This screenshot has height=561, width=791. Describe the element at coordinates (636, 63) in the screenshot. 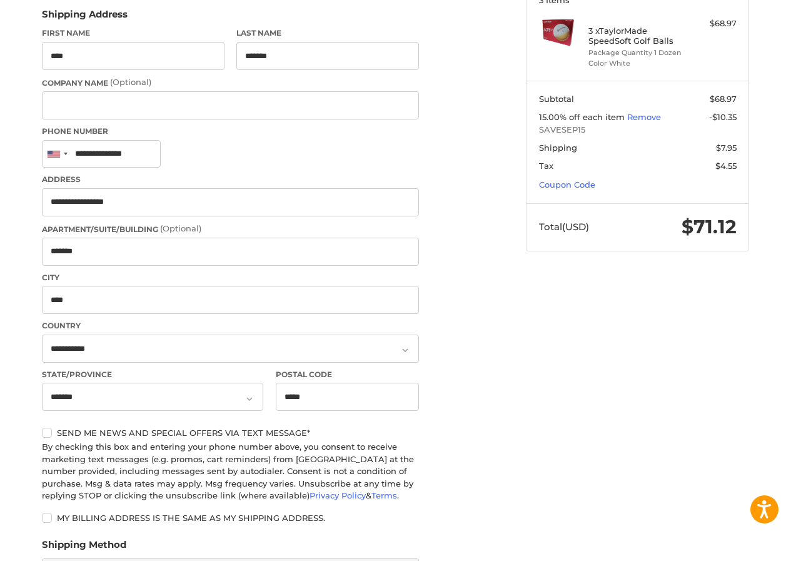

I see `li: Color White` at that location.